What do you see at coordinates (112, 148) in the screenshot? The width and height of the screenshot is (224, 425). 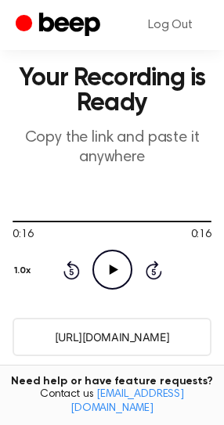 I see `p: Copy the link and paste it anywhere` at bounding box center [112, 148].